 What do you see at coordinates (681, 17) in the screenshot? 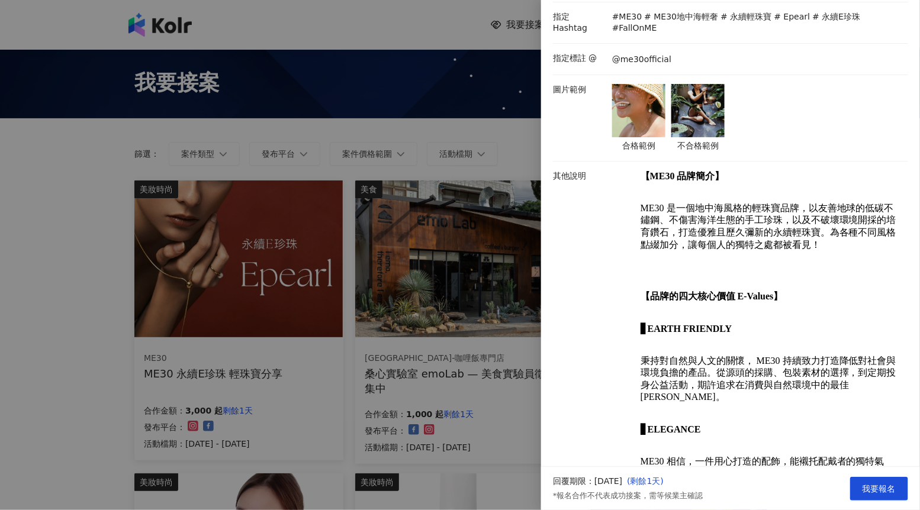
I see `p: # ME30地中海輕奢` at bounding box center [681, 17].